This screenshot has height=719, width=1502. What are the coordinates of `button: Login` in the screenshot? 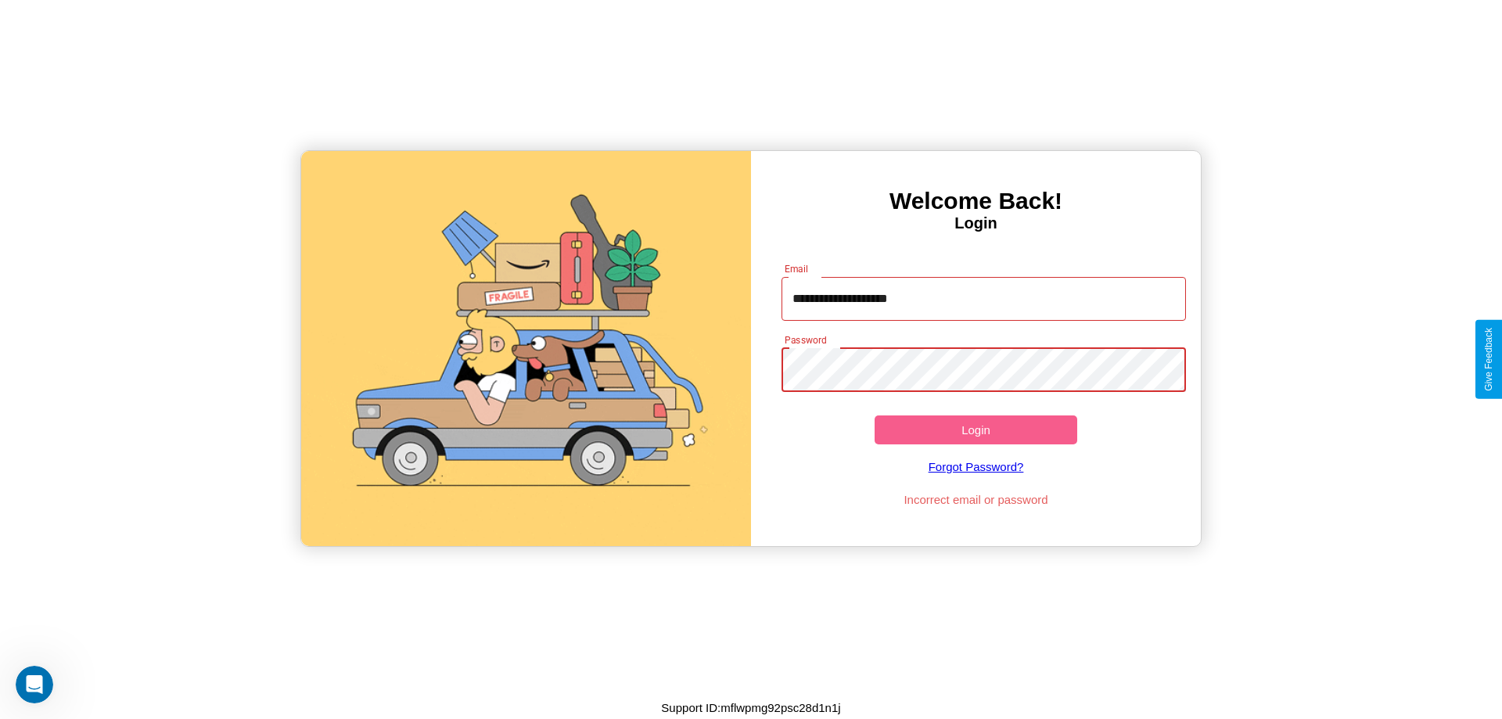 It's located at (975, 429).